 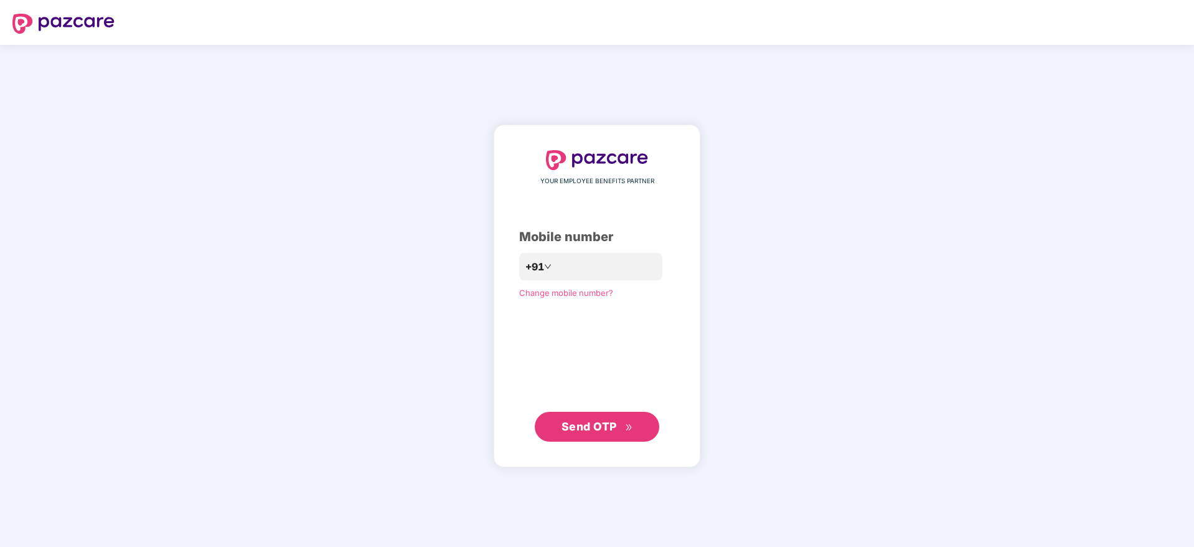 What do you see at coordinates (597, 427) in the screenshot?
I see `button: Send OTPdouble-right` at bounding box center [597, 427].